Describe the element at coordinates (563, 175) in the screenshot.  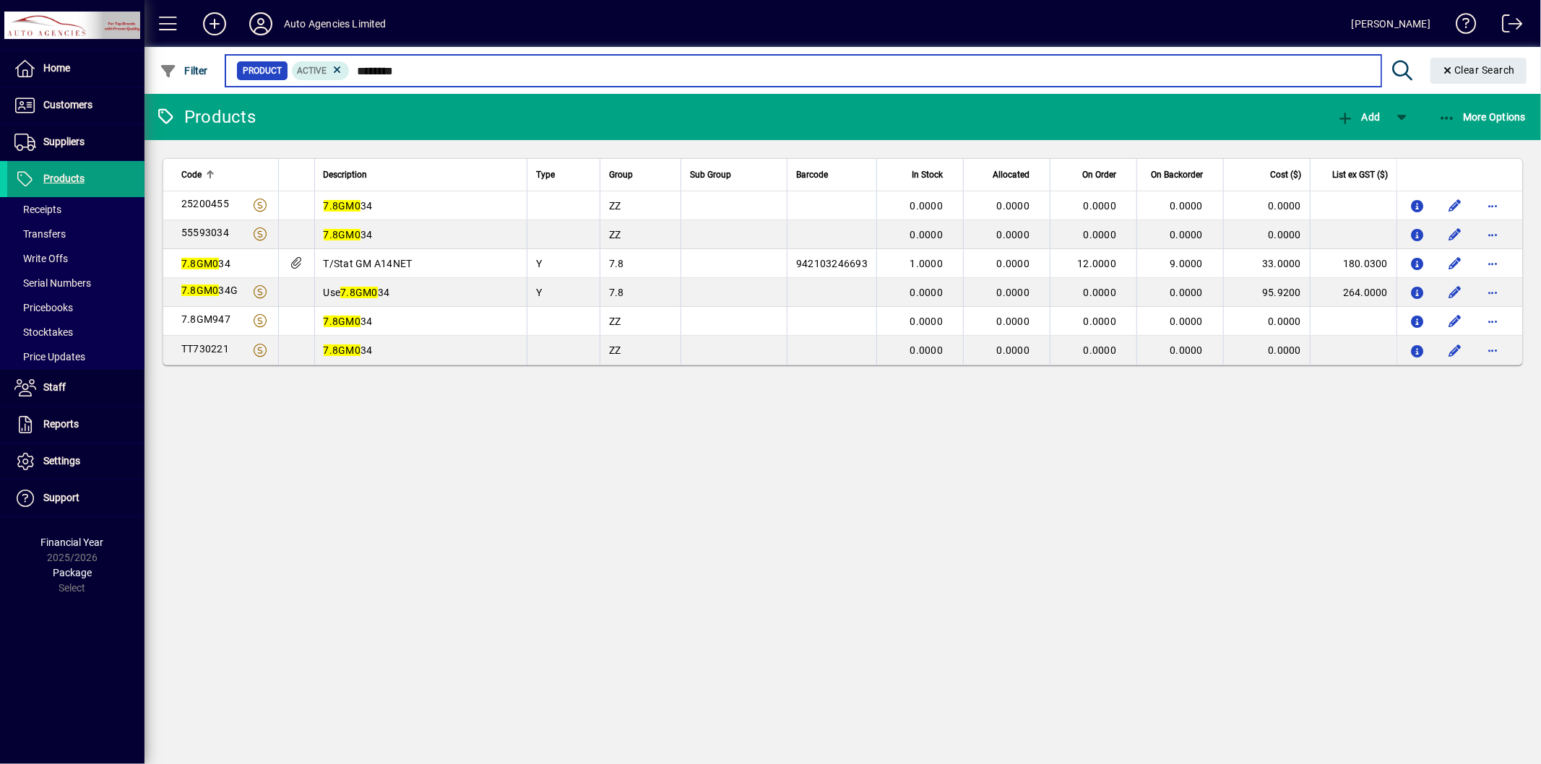
I see `div: Type` at that location.